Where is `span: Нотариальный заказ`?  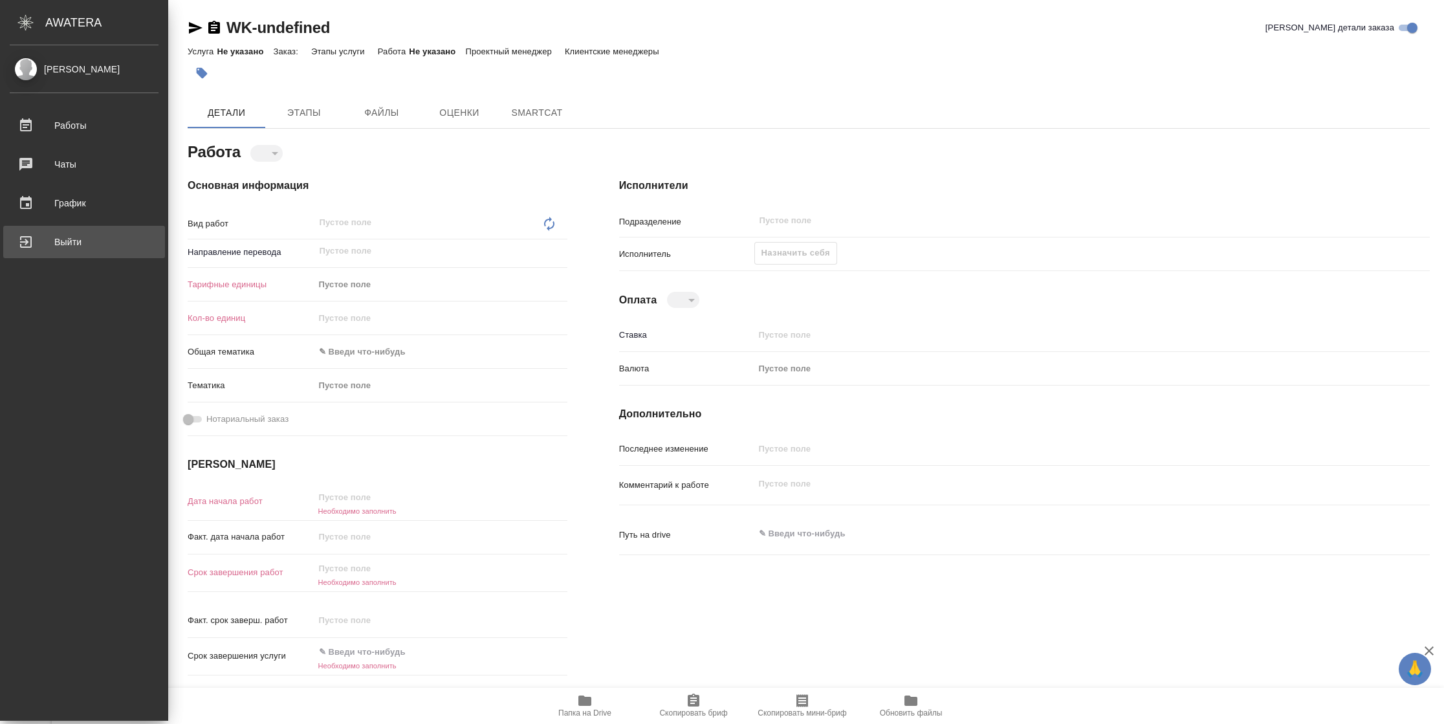 span: Нотариальный заказ is located at coordinates (247, 419).